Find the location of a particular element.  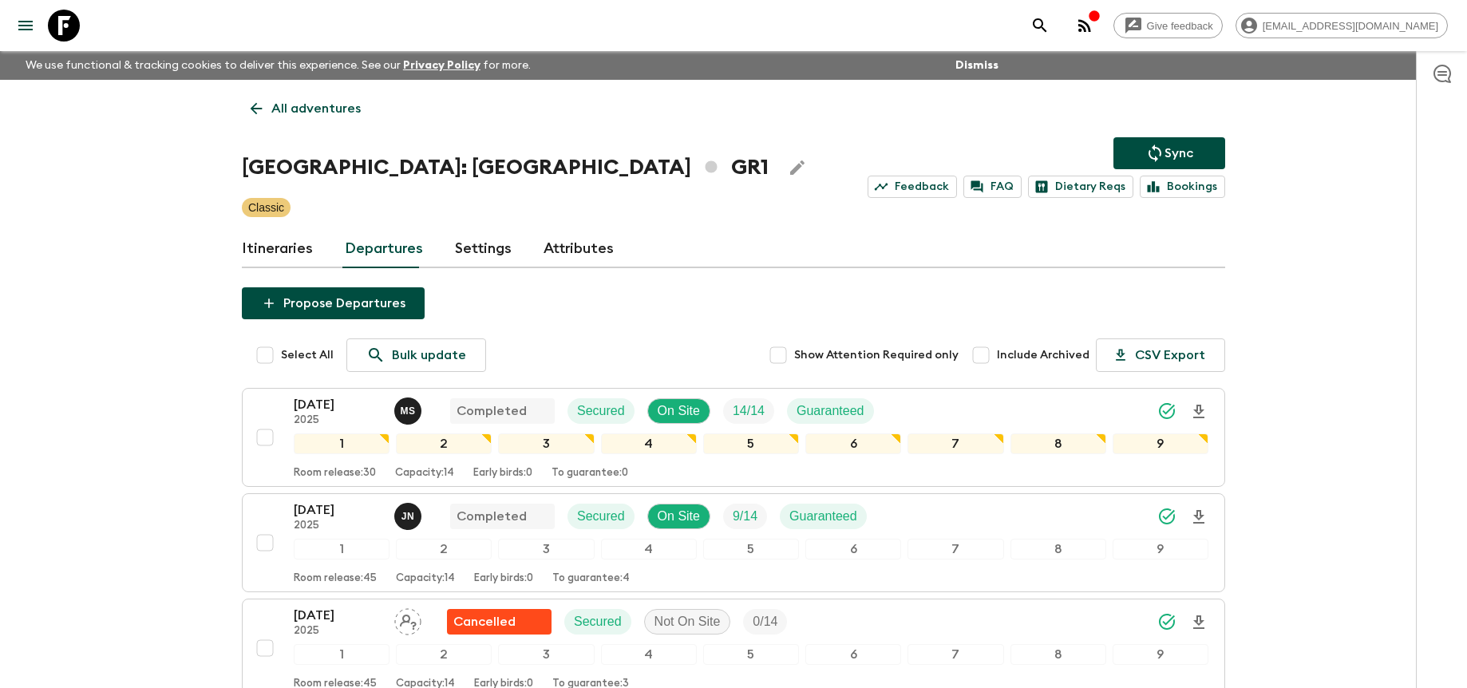

button: Dismiss is located at coordinates (977, 65).